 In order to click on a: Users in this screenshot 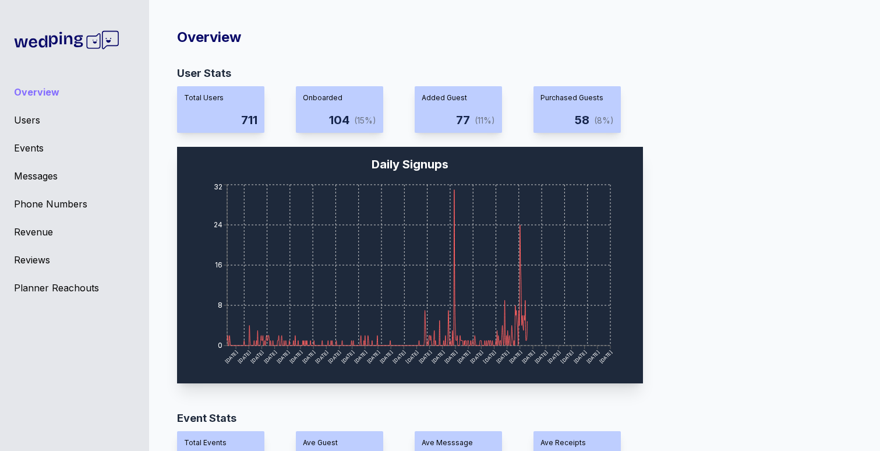, I will do `click(75, 120)`.